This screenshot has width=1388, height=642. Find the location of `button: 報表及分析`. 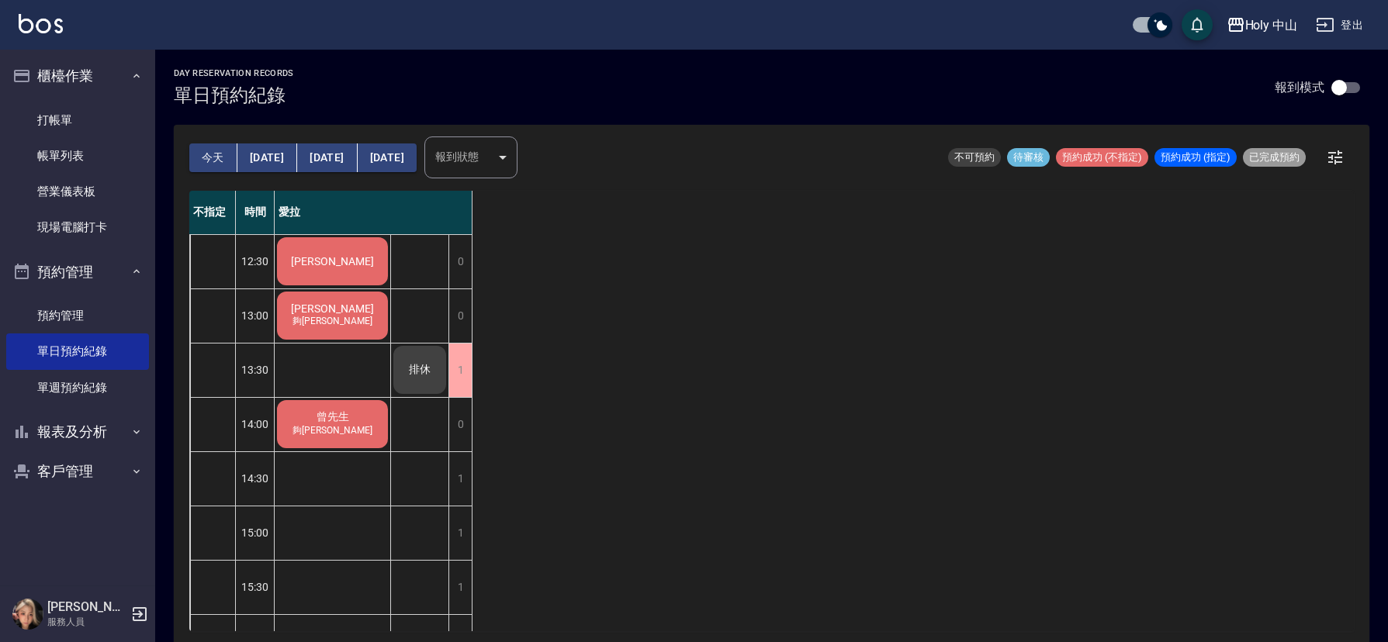

button: 報表及分析 is located at coordinates (78, 432).